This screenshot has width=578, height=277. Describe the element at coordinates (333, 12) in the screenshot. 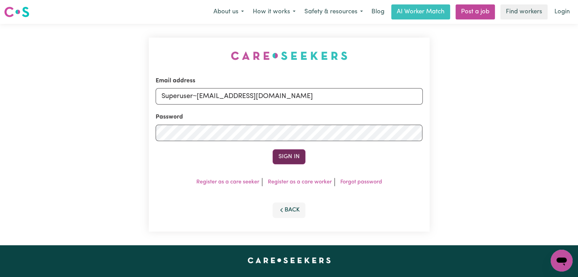

I see `button: Safety & resources` at that location.